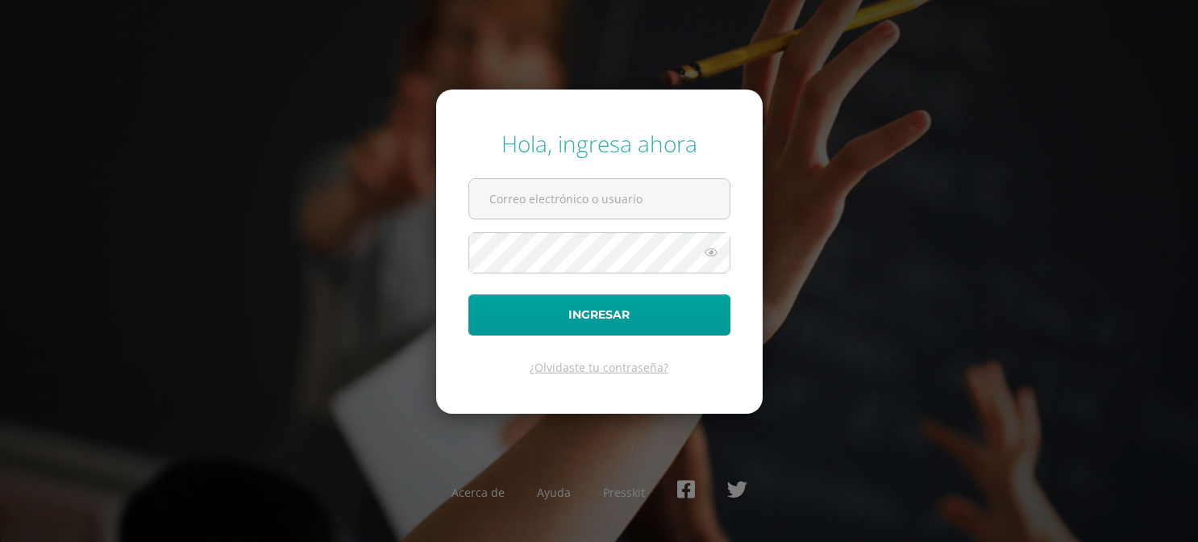 This screenshot has width=1198, height=542. Describe the element at coordinates (554, 492) in the screenshot. I see `a: Ayuda` at that location.